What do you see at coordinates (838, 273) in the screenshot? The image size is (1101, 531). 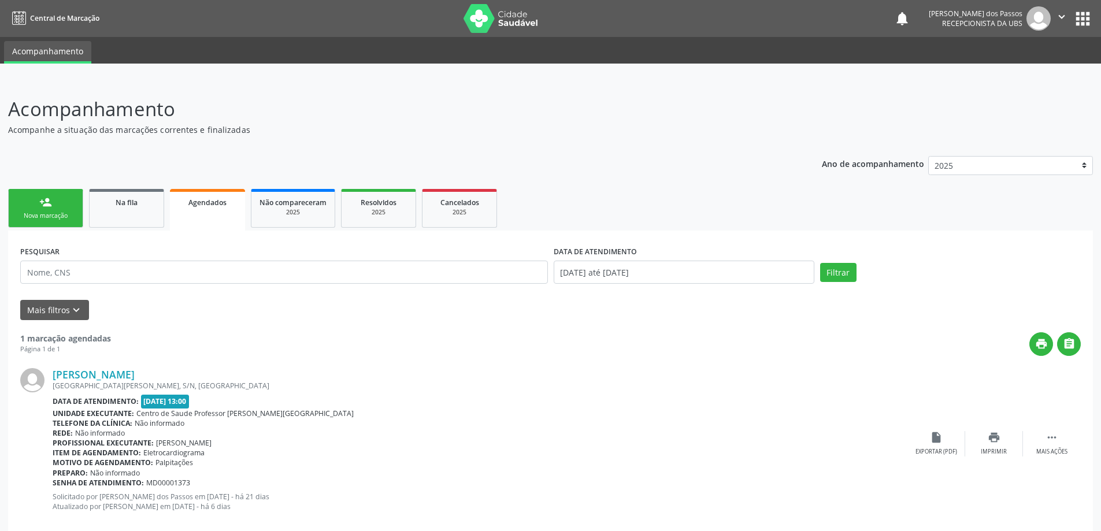 I see `button: Filtrar` at bounding box center [838, 273].